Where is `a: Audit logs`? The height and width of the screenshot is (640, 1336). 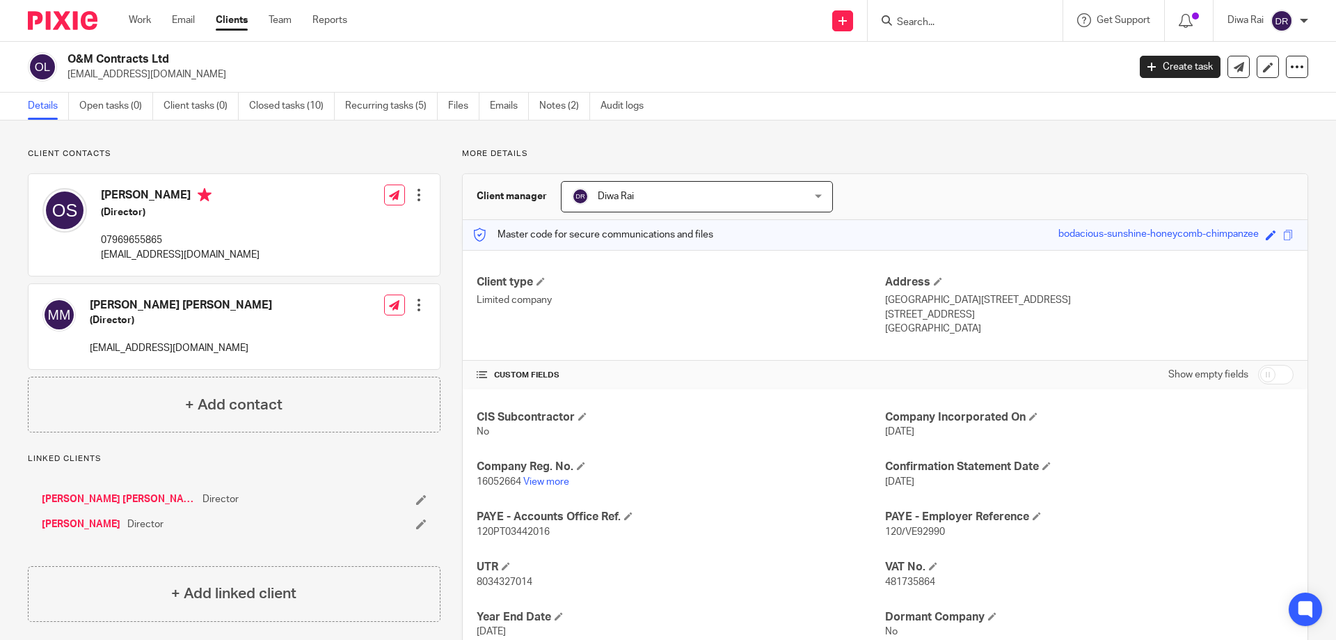 a: Audit logs is located at coordinates (627, 106).